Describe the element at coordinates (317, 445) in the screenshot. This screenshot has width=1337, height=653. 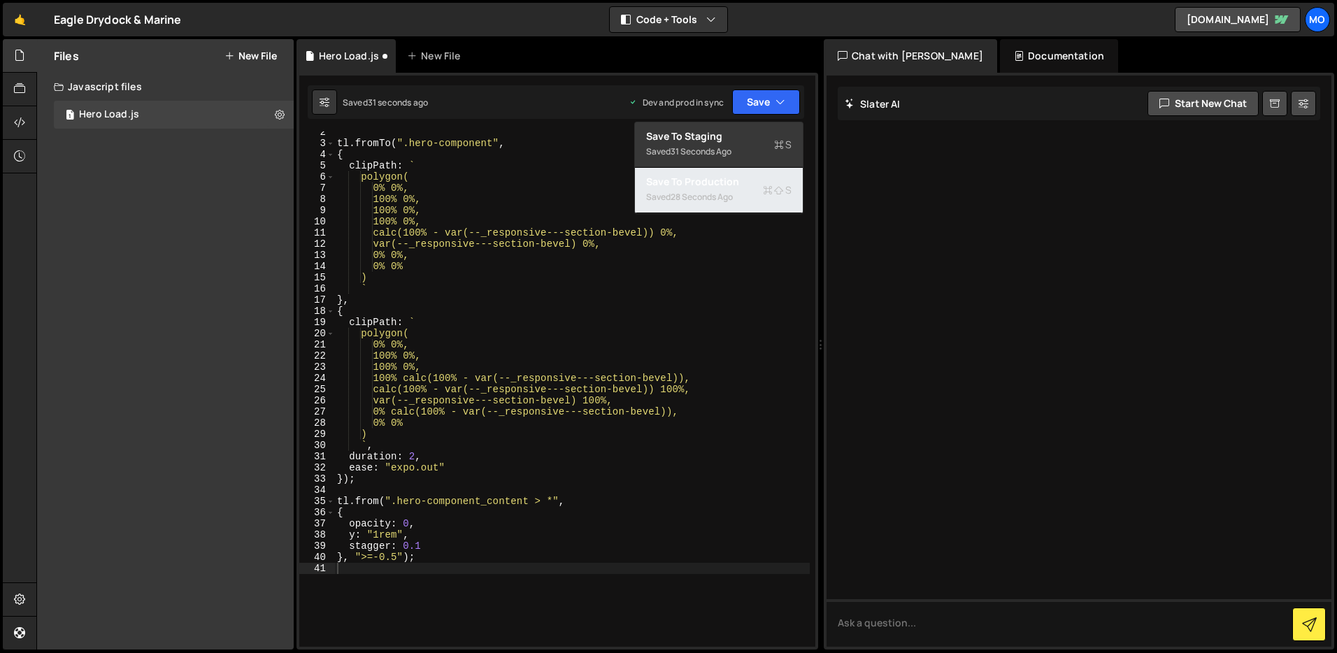
I see `div: 30` at that location.